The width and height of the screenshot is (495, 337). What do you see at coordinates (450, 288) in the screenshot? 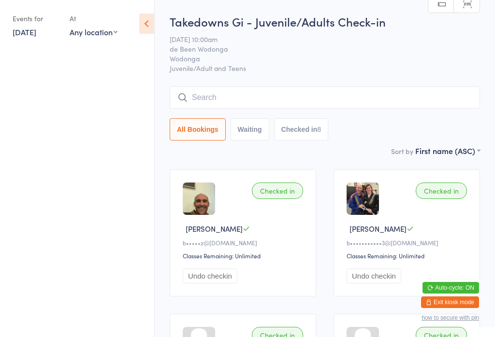
I see `button: Auto-cycle: ON` at bounding box center [450, 288].